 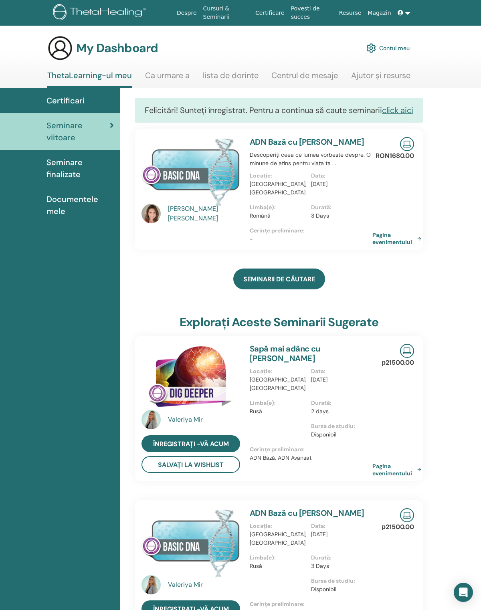 What do you see at coordinates (191, 465) in the screenshot?
I see `button: Salvați la Wishlist` at bounding box center [191, 465].